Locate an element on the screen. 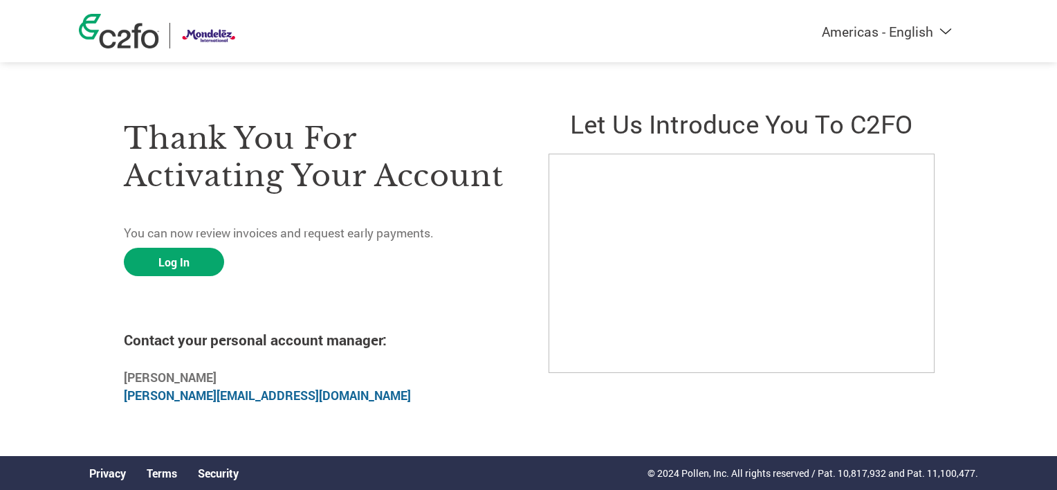 The width and height of the screenshot is (1057, 490). p: You can now review invoices and request early payments. is located at coordinates (316, 233).